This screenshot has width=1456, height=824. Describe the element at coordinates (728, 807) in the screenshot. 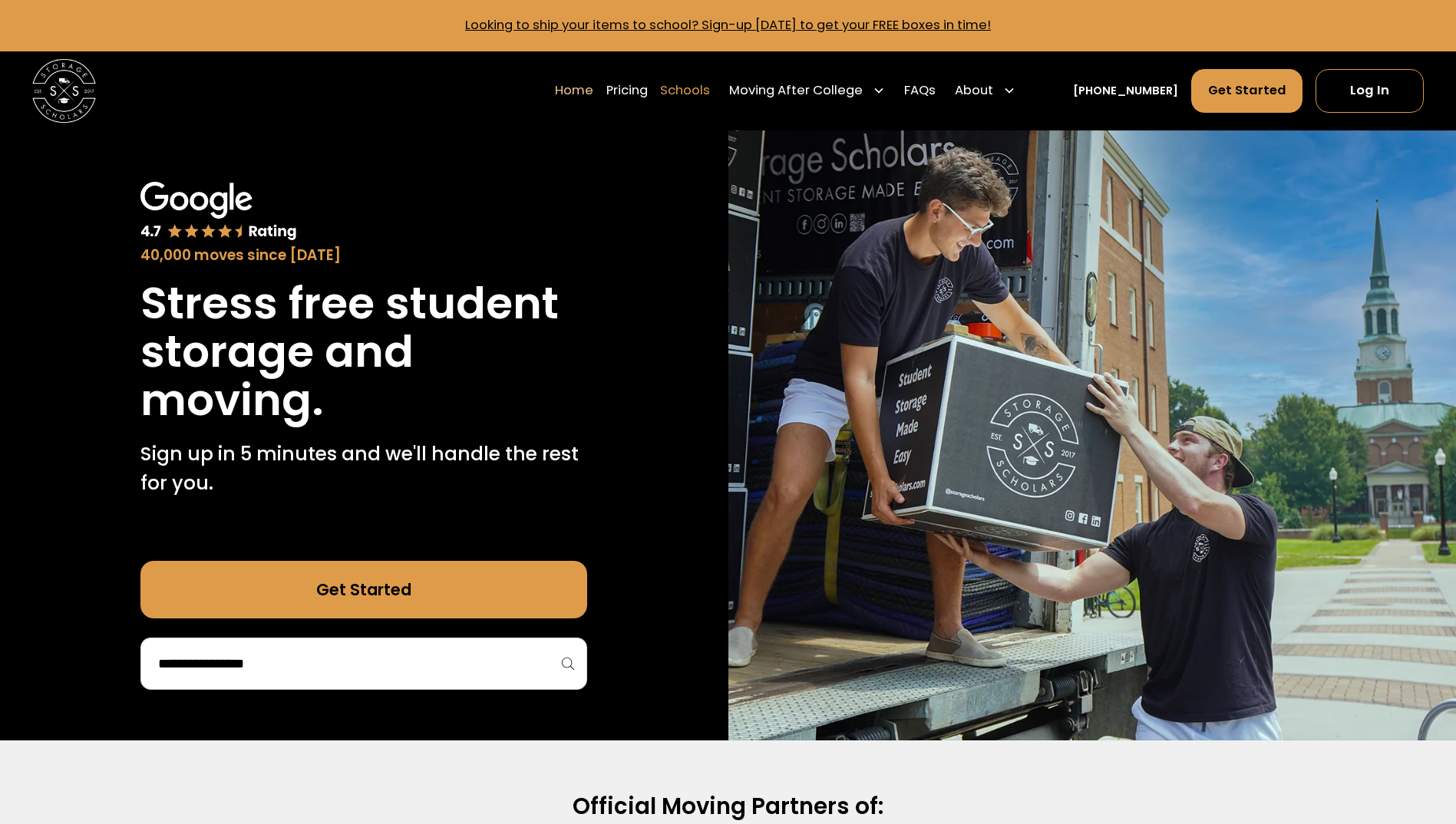

I see `h2: Official Moving Partners of:` at that location.